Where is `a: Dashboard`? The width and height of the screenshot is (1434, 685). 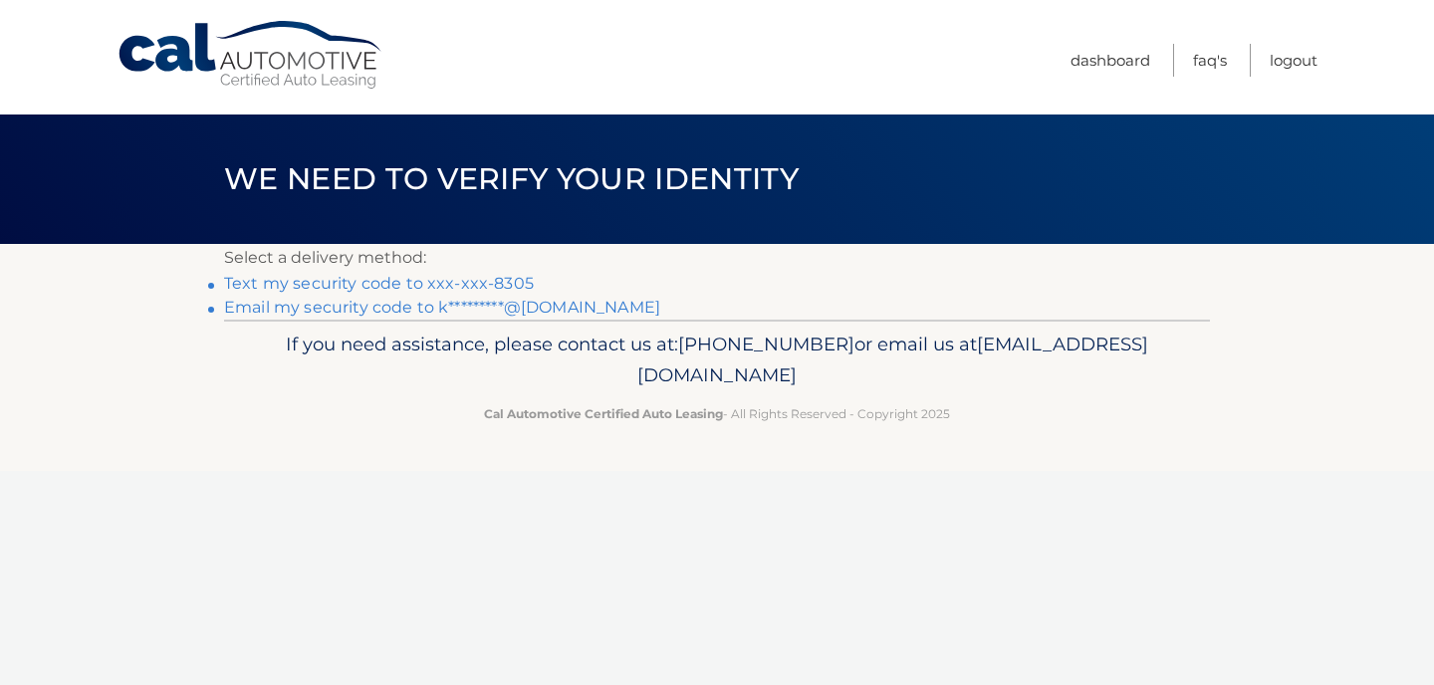
a: Dashboard is located at coordinates (1110, 60).